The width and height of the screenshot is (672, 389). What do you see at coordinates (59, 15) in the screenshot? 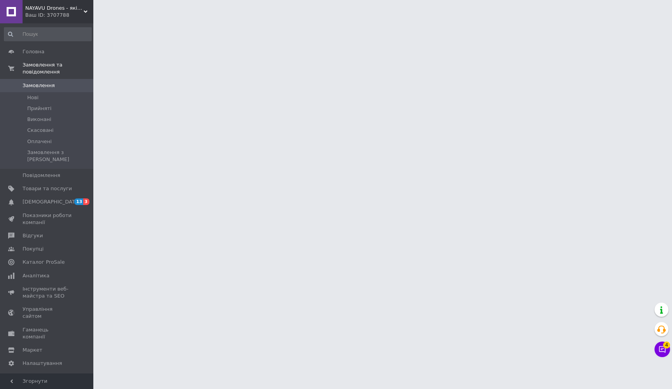
I see `div: Ваш ID: 3707788` at bounding box center [59, 15].